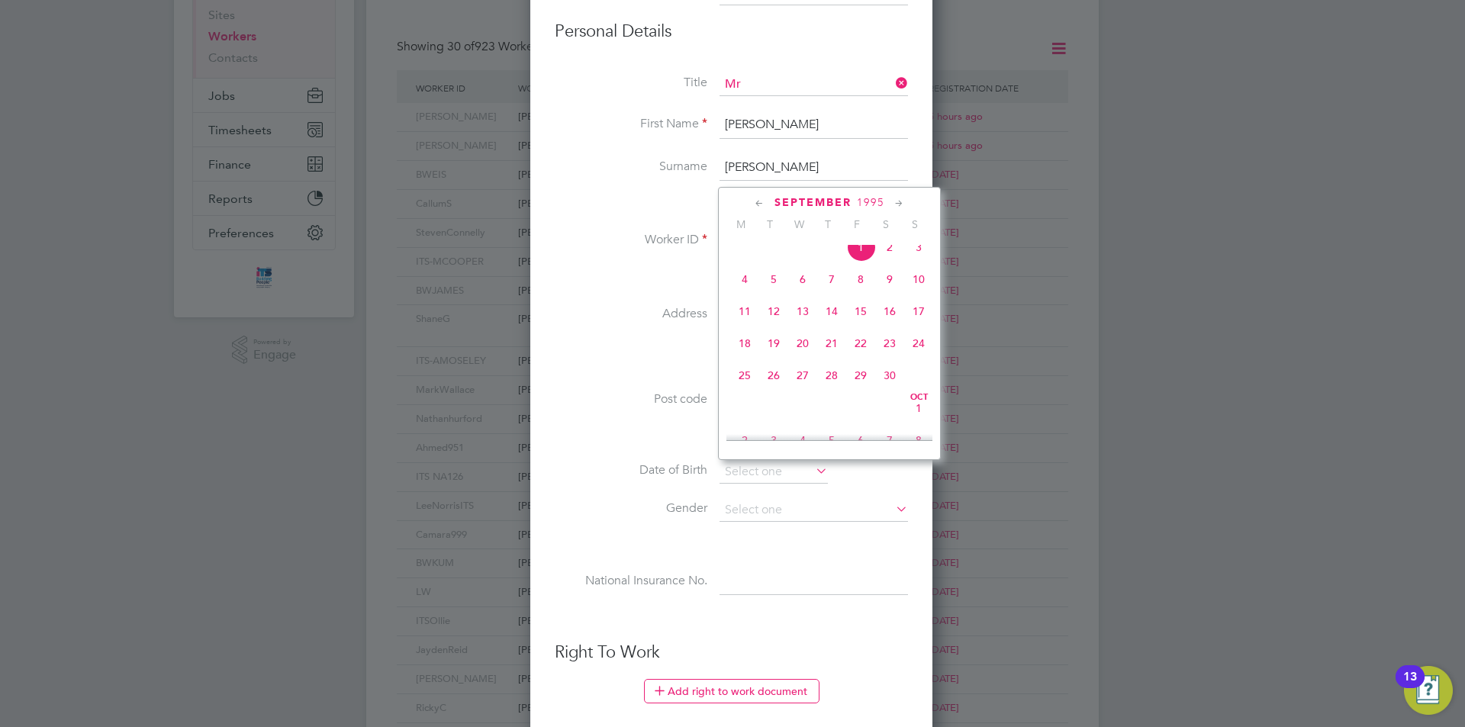  Describe the element at coordinates (631, 314) in the screenshot. I see `label: Address` at that location.